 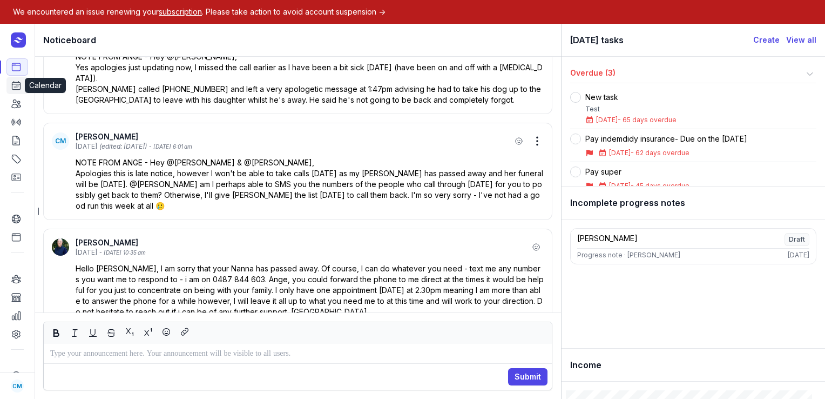 I want to click on div: New task, so click(x=631, y=97).